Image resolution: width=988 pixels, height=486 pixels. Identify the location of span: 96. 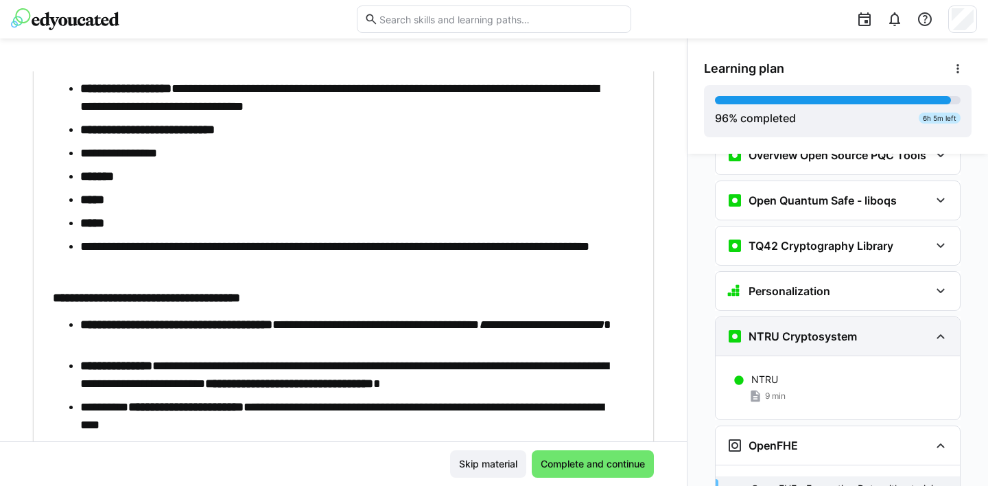
(722, 118).